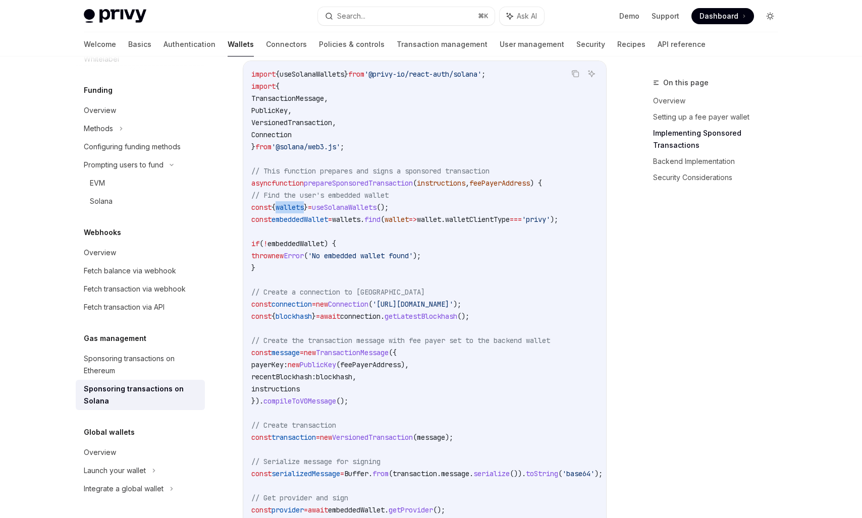 The height and width of the screenshot is (518, 862). Describe the element at coordinates (356, 474) in the screenshot. I see `span: Buffer` at that location.